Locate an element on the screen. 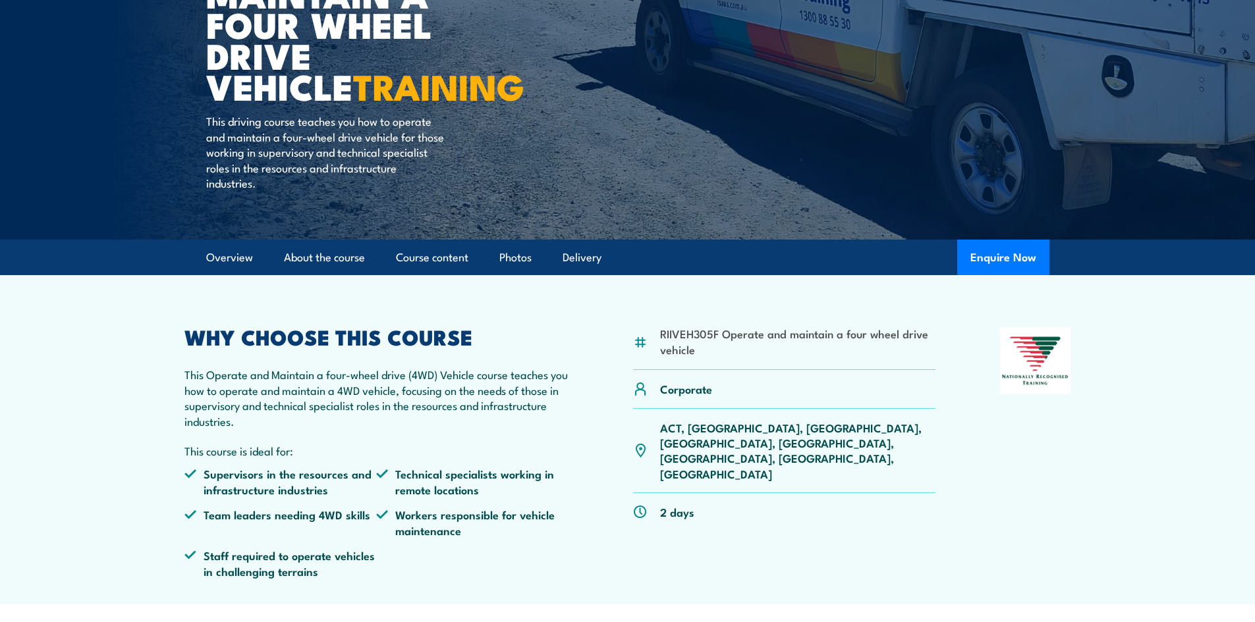 The image size is (1255, 622). li: Staff required to operate vehicles in challenging terrains is located at coordinates (281, 563).